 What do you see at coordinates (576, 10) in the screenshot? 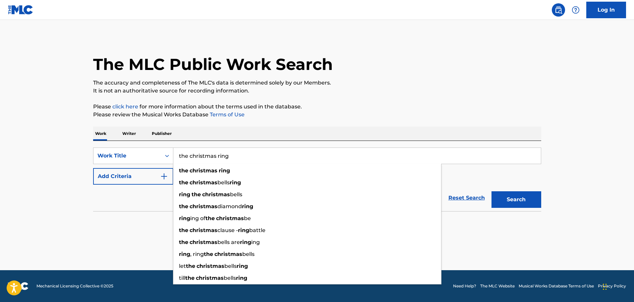
I see `div: Help` at bounding box center [576, 10].